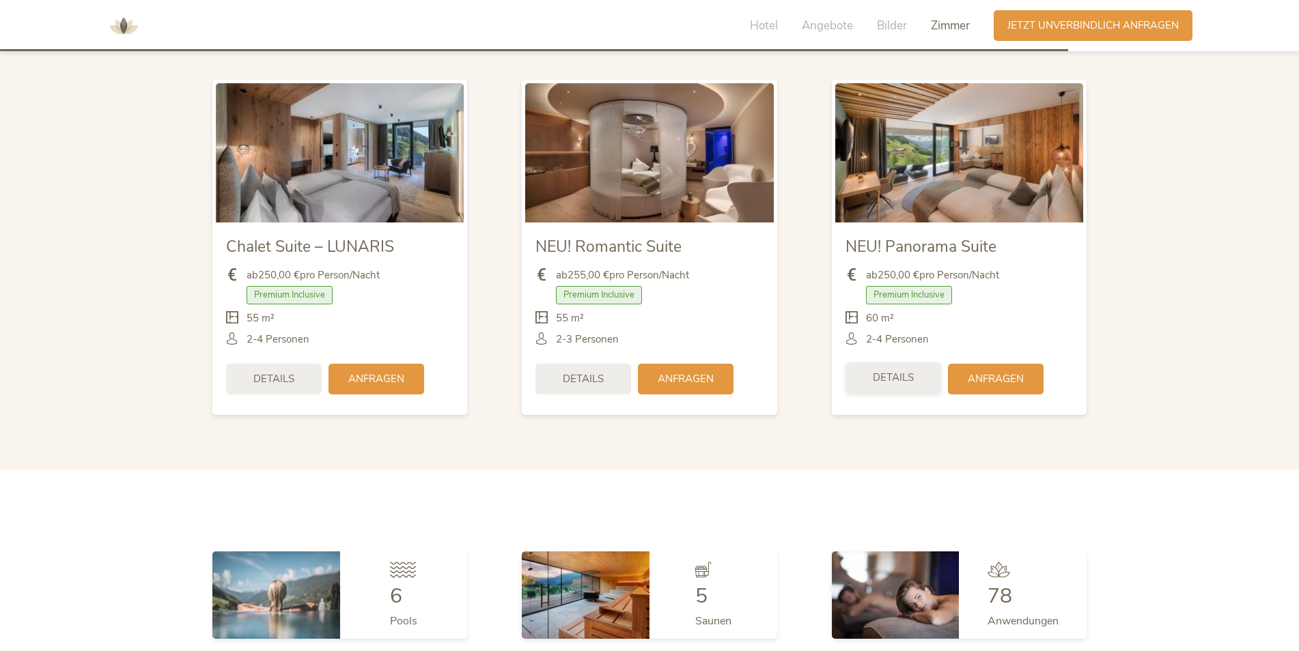 The image size is (1299, 651). Describe the element at coordinates (396, 596) in the screenshot. I see `span: 6` at that location.